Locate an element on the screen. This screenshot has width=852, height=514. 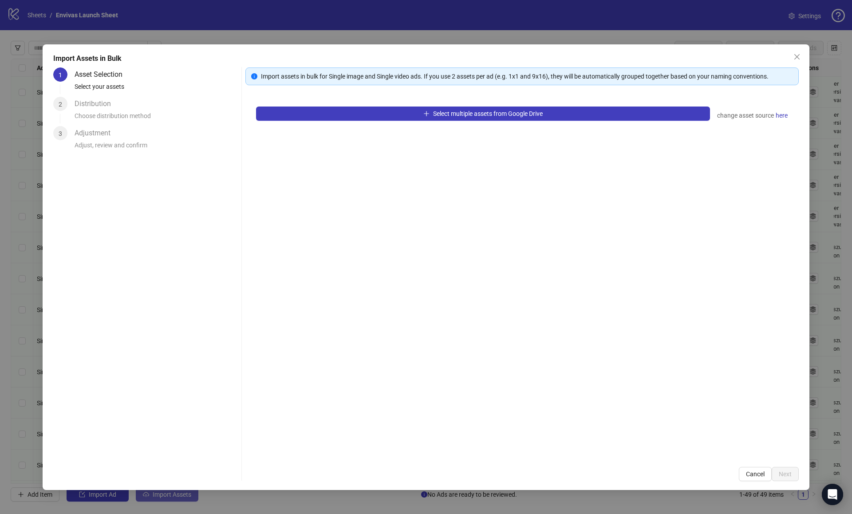
div: Open Intercom Messenger is located at coordinates (833, 495).